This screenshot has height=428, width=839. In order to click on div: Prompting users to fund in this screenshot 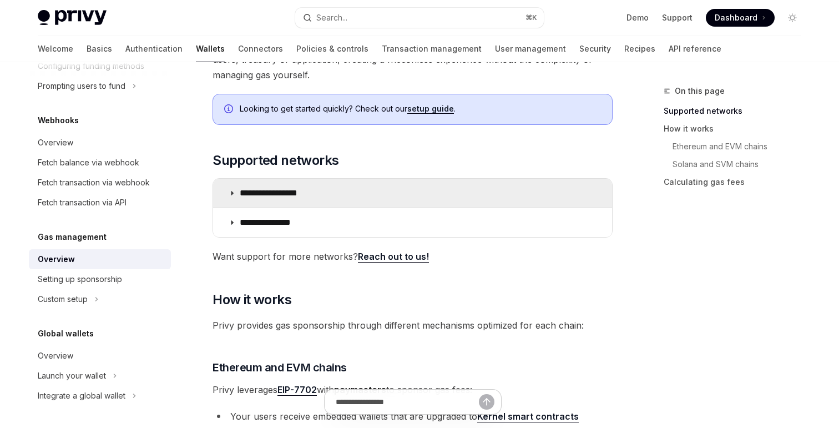, I will do `click(82, 86)`.